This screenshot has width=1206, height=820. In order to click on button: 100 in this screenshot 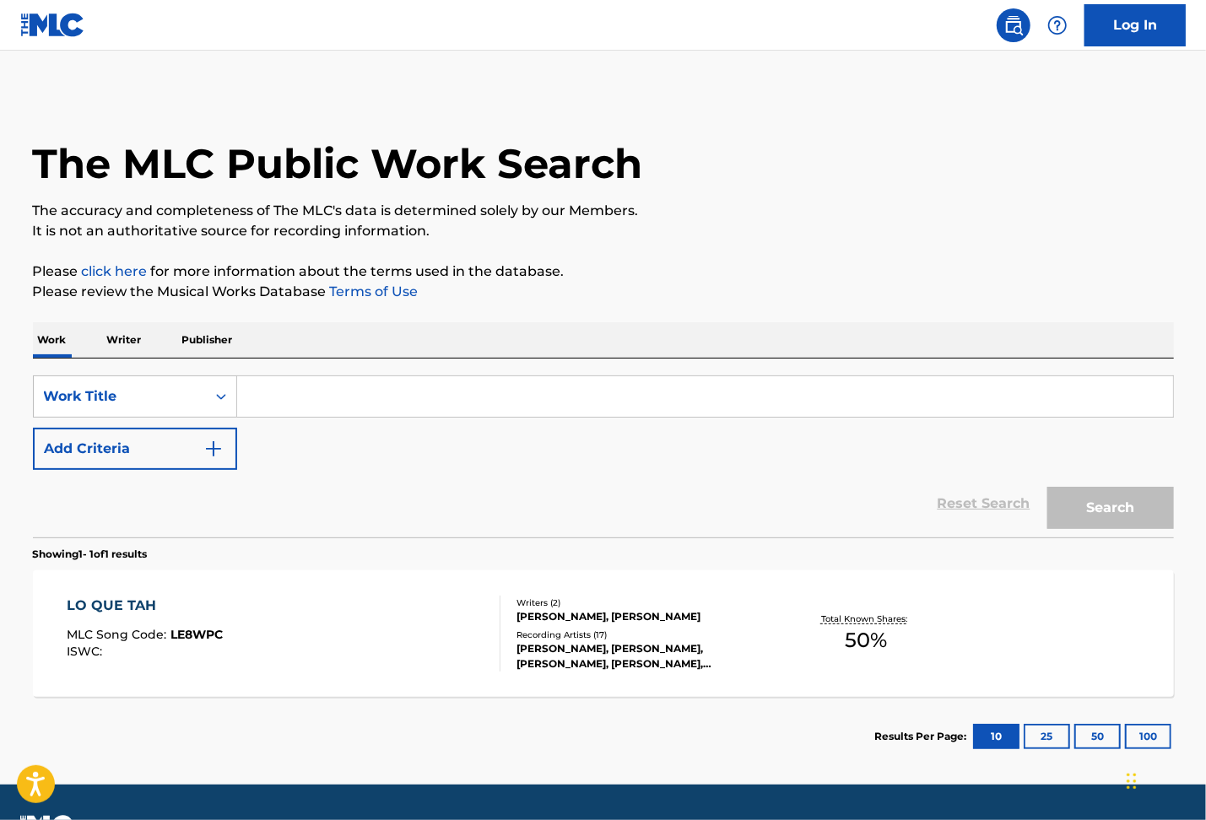, I will do `click(1148, 737)`.